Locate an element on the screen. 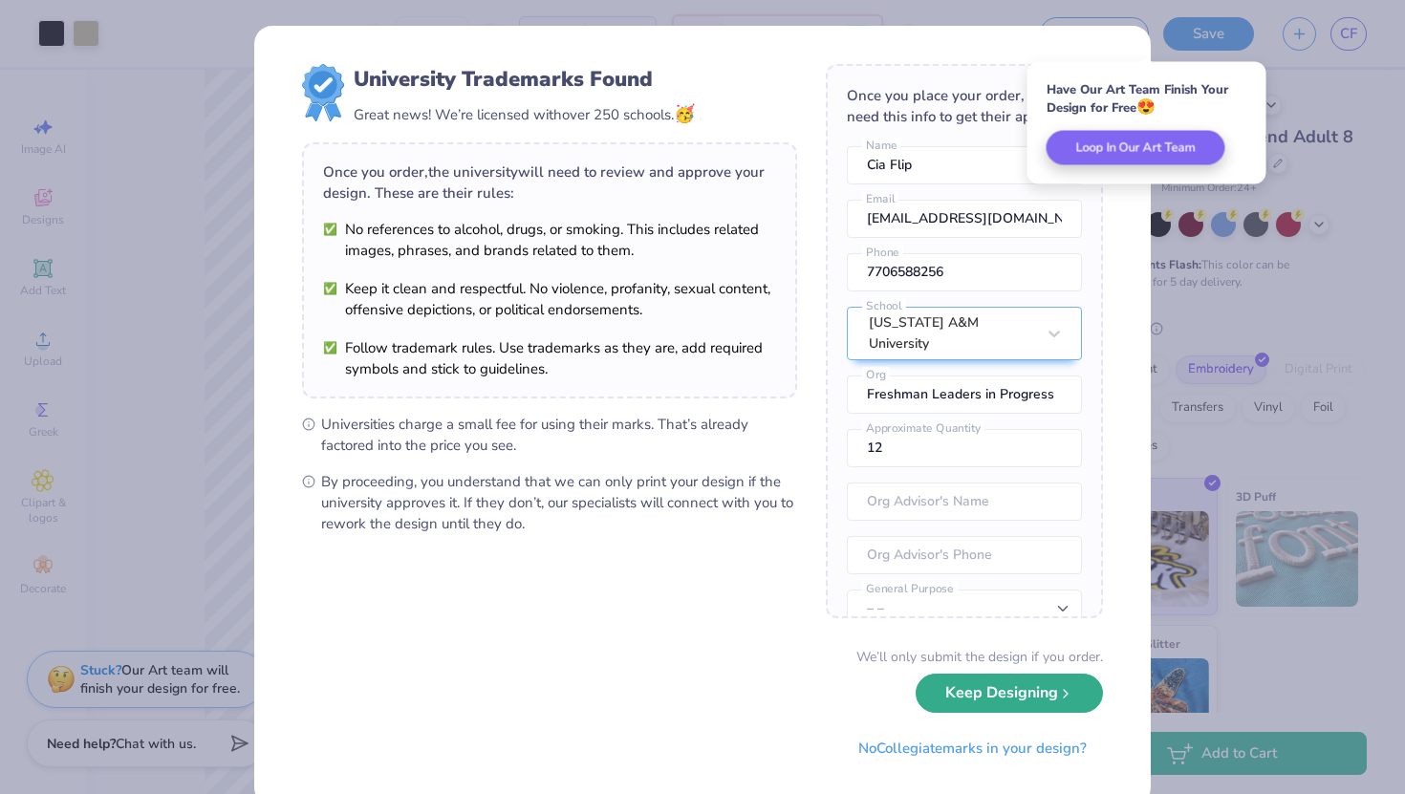 Image resolution: width=1405 pixels, height=794 pixels. div: Once you order, the university will need to review and approve your design. These are their rules: is located at coordinates (550, 183).